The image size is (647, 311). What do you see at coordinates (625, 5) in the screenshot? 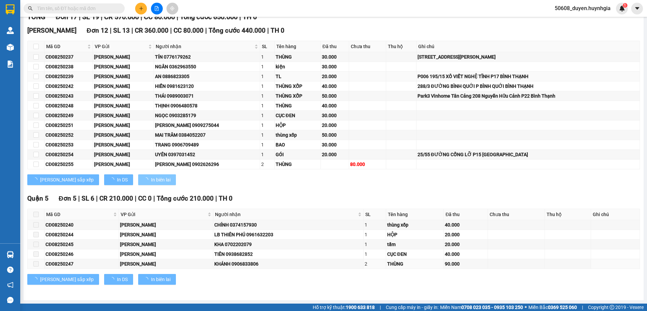
I see `sup: 1` at bounding box center [625, 5].